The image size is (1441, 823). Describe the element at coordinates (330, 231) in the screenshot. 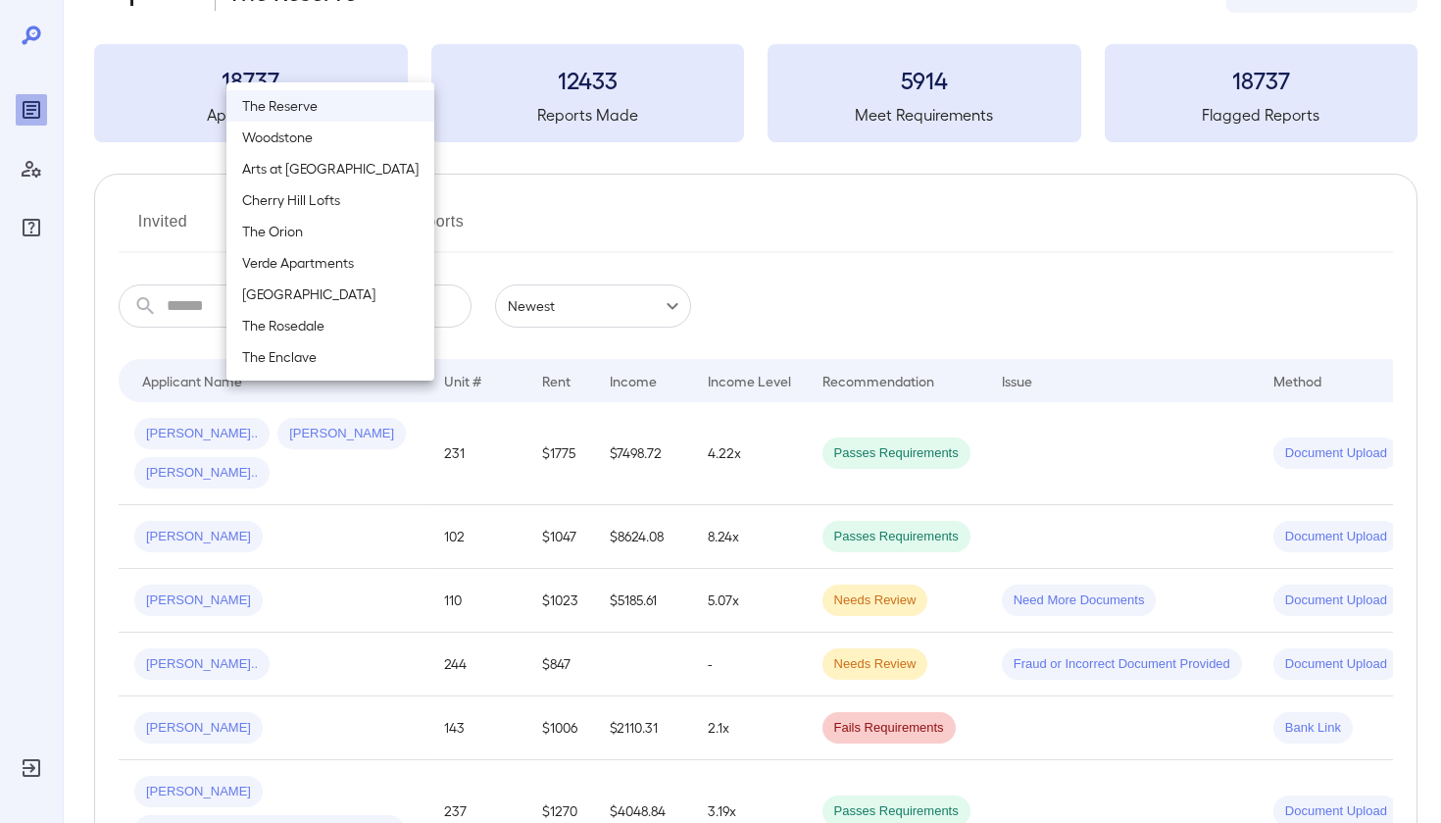

I see `li: The Orion` at that location.